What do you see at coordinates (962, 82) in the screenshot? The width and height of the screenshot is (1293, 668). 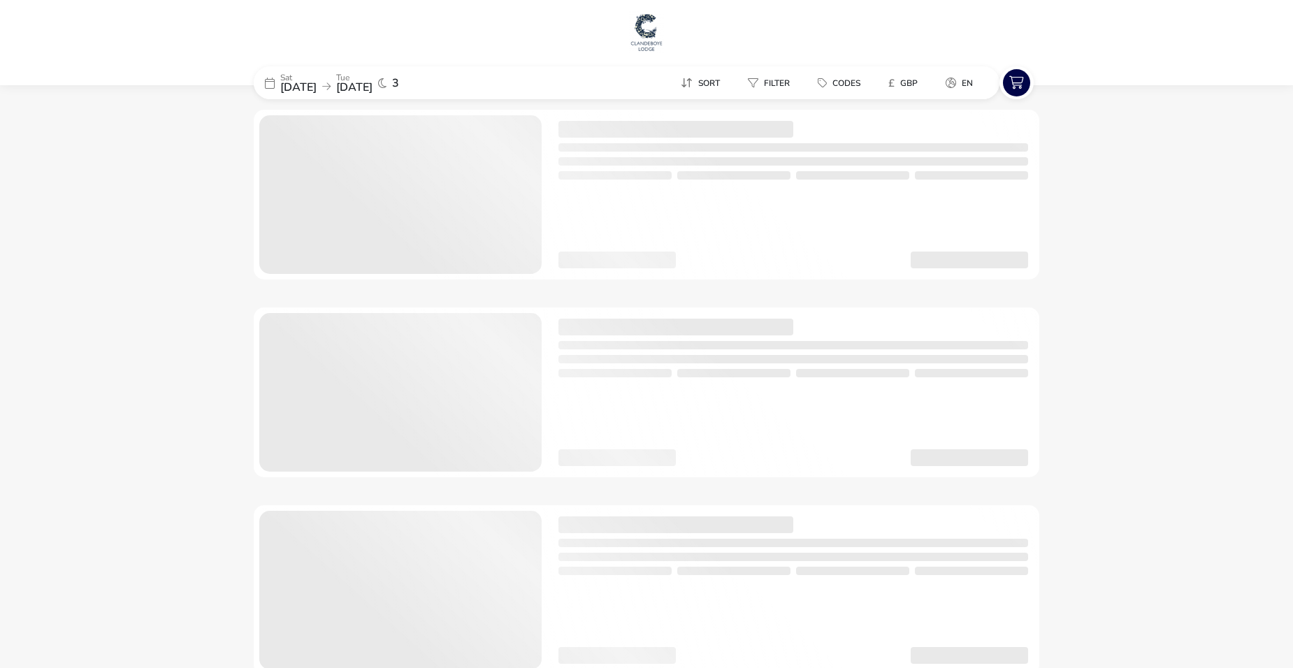 I see `naf-pibe-menu-bar-item: en` at bounding box center [962, 82].